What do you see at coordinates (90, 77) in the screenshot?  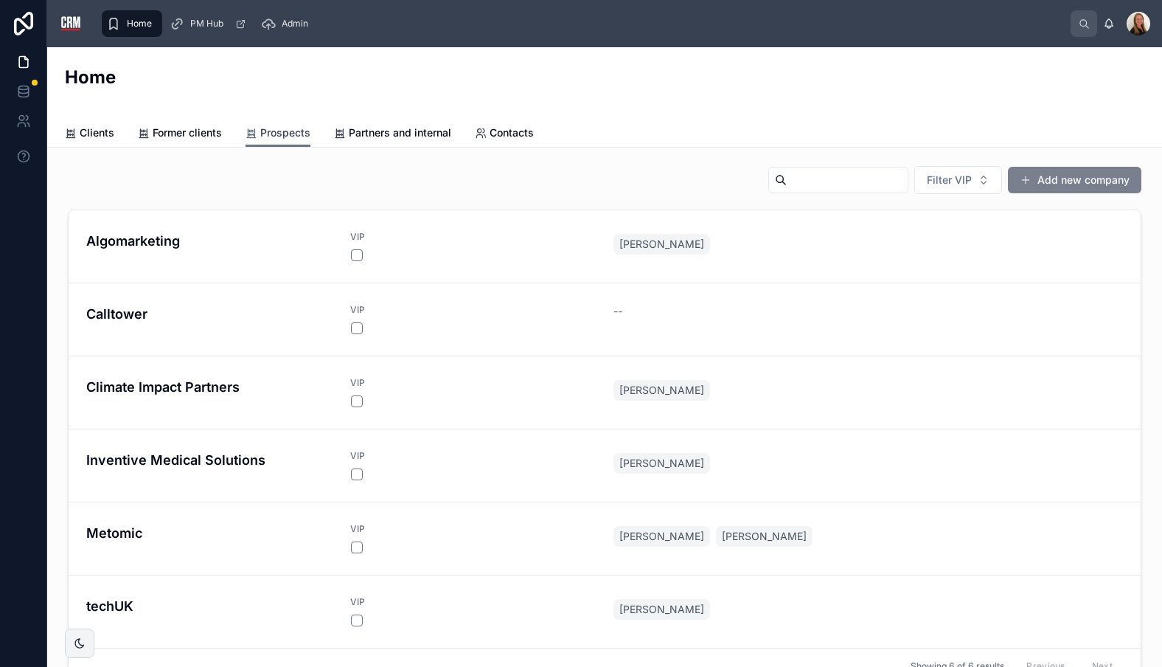 I see `h2: Home` at bounding box center [90, 77].